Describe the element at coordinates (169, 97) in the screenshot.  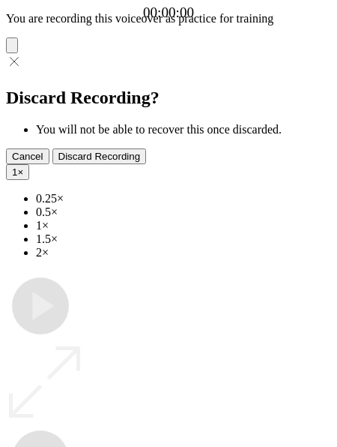
I see `h2: Discard Recording?` at that location.